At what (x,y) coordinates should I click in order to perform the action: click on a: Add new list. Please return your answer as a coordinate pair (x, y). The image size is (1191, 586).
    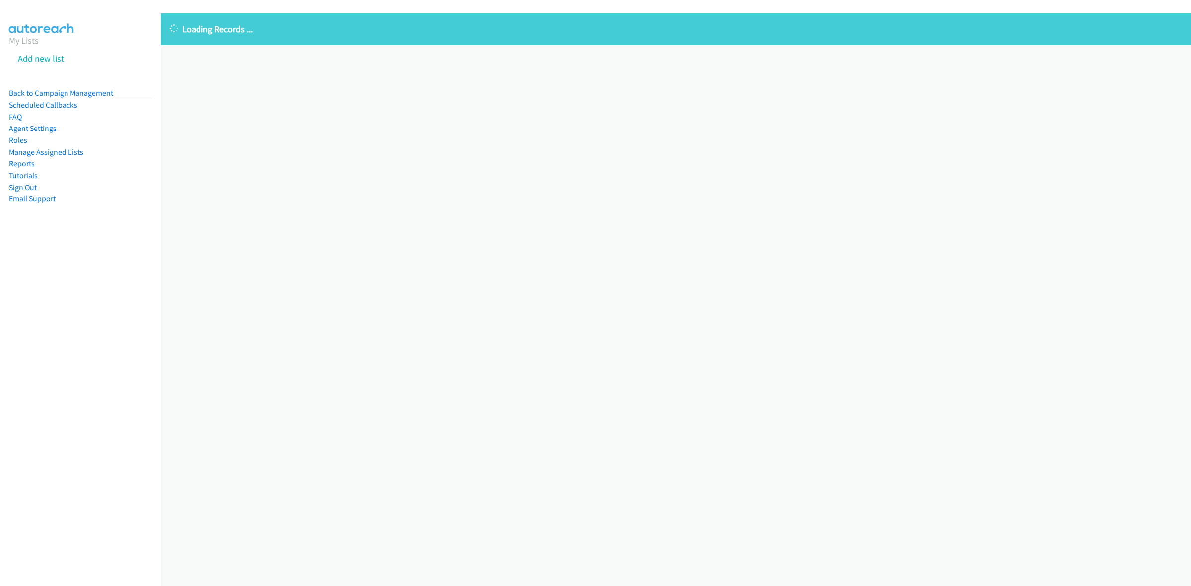
    Looking at the image, I should click on (41, 58).